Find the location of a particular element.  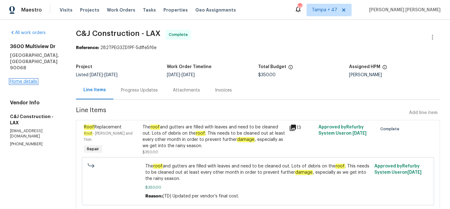

span: Replacement is located at coordinates (103, 127).